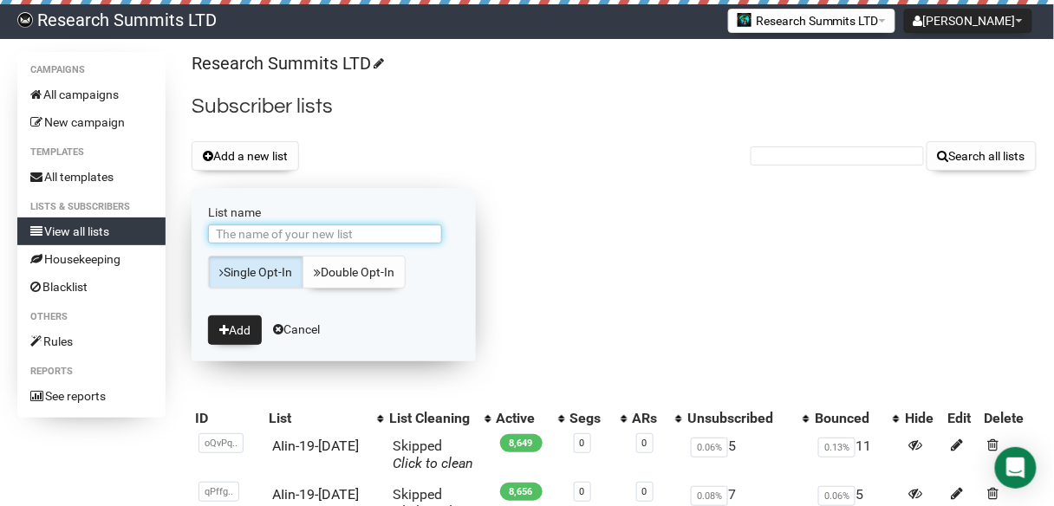 The width and height of the screenshot is (1054, 506). What do you see at coordinates (1008, 418) in the screenshot?
I see `th: Delete: No sort applied, sorting is disabled` at bounding box center [1008, 418].